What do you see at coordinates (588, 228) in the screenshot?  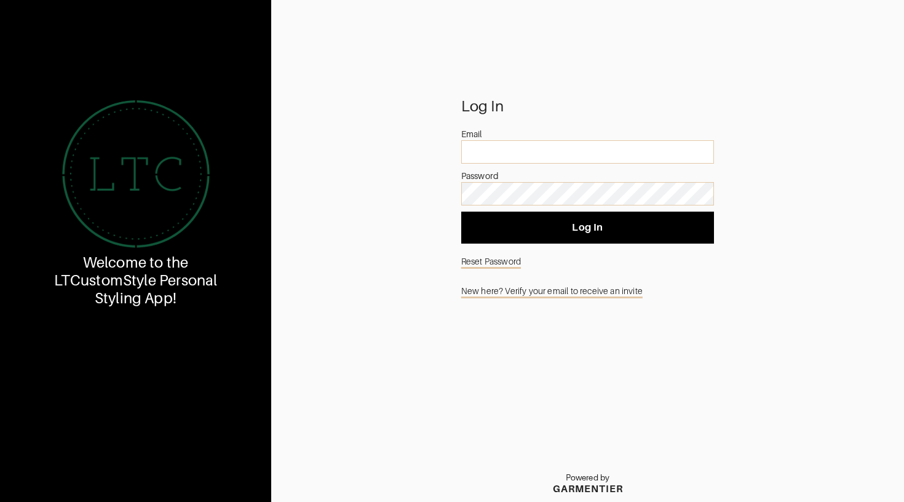 I see `button: Log In` at bounding box center [588, 228].